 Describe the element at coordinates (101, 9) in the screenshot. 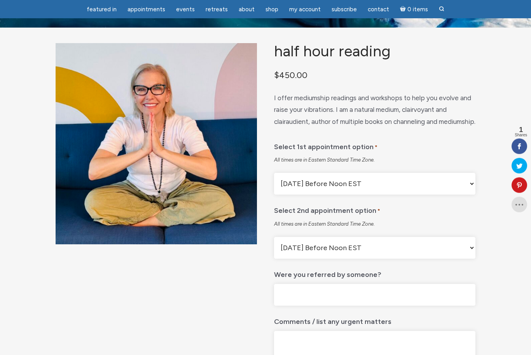

I see `span: featured in` at that location.